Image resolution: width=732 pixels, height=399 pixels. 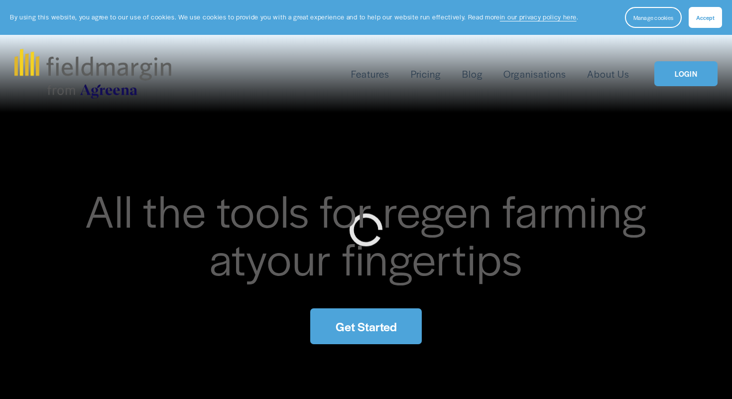 What do you see at coordinates (370, 74) in the screenshot?
I see `span: Features` at bounding box center [370, 74].